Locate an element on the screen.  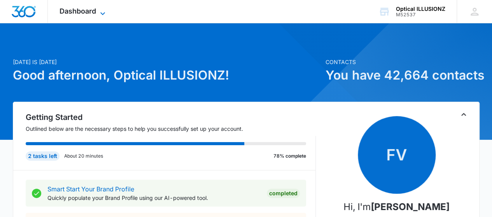
h2: Getting Started is located at coordinates (171, 117).